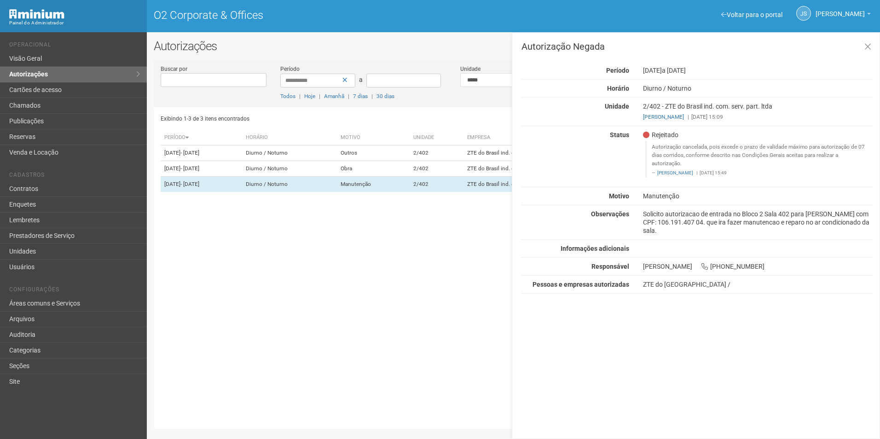 This screenshot has width=880, height=439. Describe the element at coordinates (618, 88) in the screenshot. I see `strong: Horário` at that location.